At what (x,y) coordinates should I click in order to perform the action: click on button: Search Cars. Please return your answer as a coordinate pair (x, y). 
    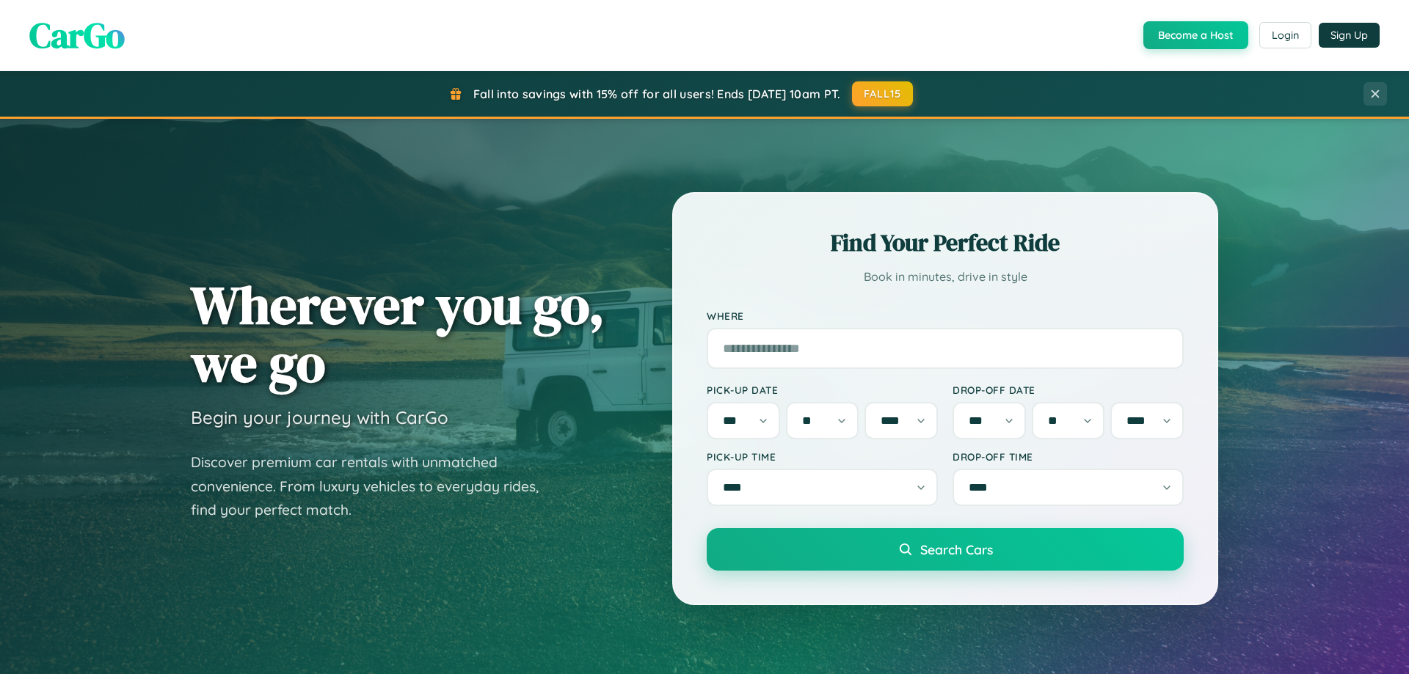
    Looking at the image, I should click on (945, 549).